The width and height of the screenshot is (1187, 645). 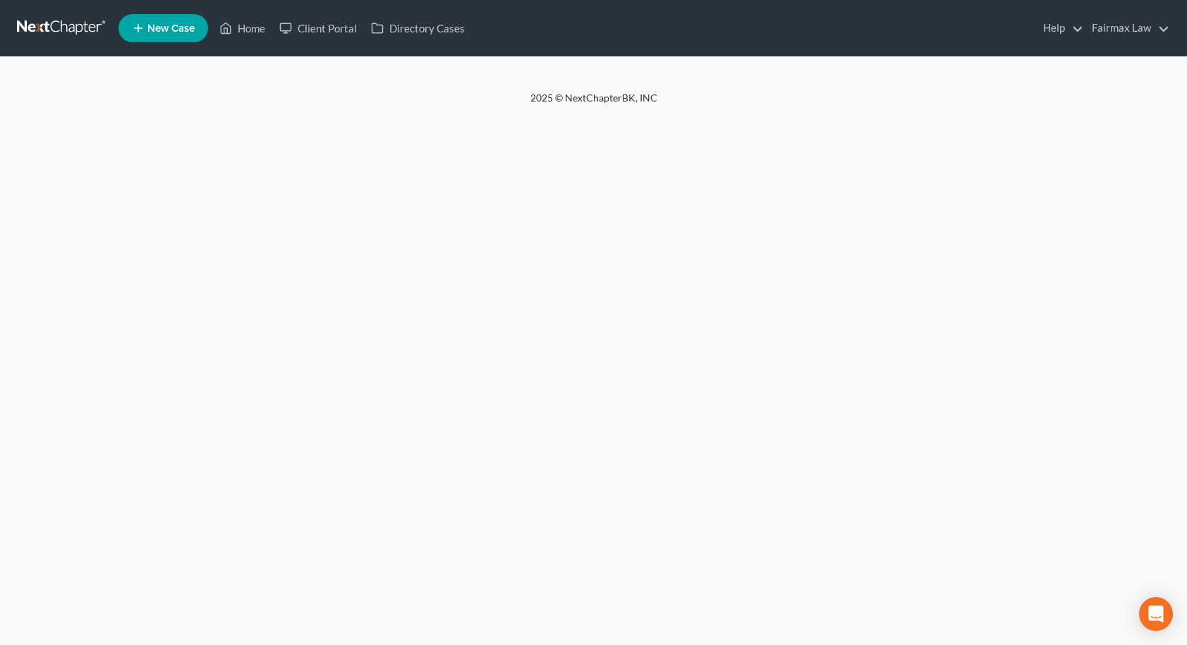 I want to click on a: Home, so click(x=242, y=28).